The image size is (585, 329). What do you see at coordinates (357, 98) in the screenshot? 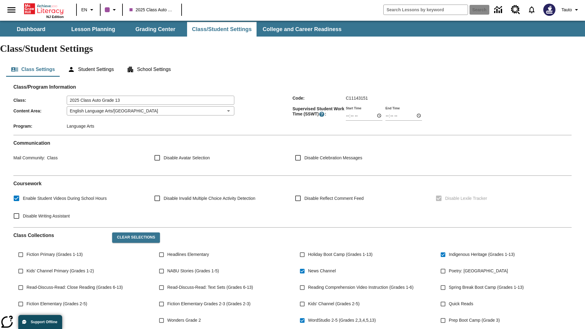
I see `span: C11143151` at bounding box center [357, 98].